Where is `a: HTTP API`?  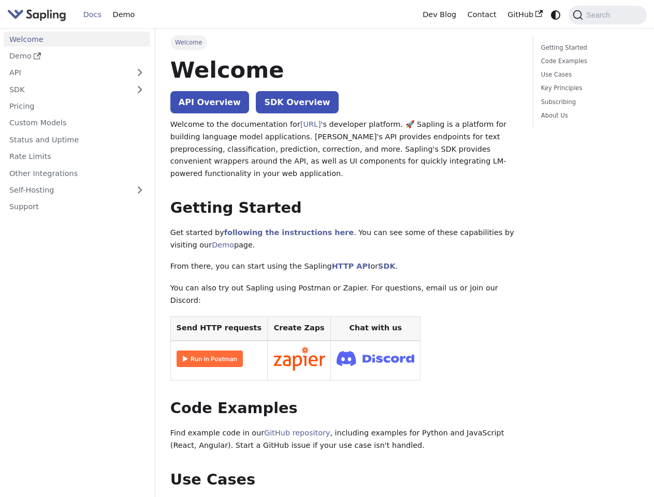 a: HTTP API is located at coordinates (351, 266).